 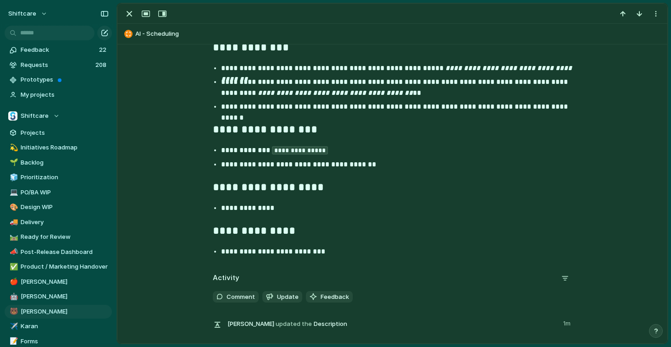 What do you see at coordinates (65, 342) in the screenshot?
I see `span: Forms` at bounding box center [65, 342].